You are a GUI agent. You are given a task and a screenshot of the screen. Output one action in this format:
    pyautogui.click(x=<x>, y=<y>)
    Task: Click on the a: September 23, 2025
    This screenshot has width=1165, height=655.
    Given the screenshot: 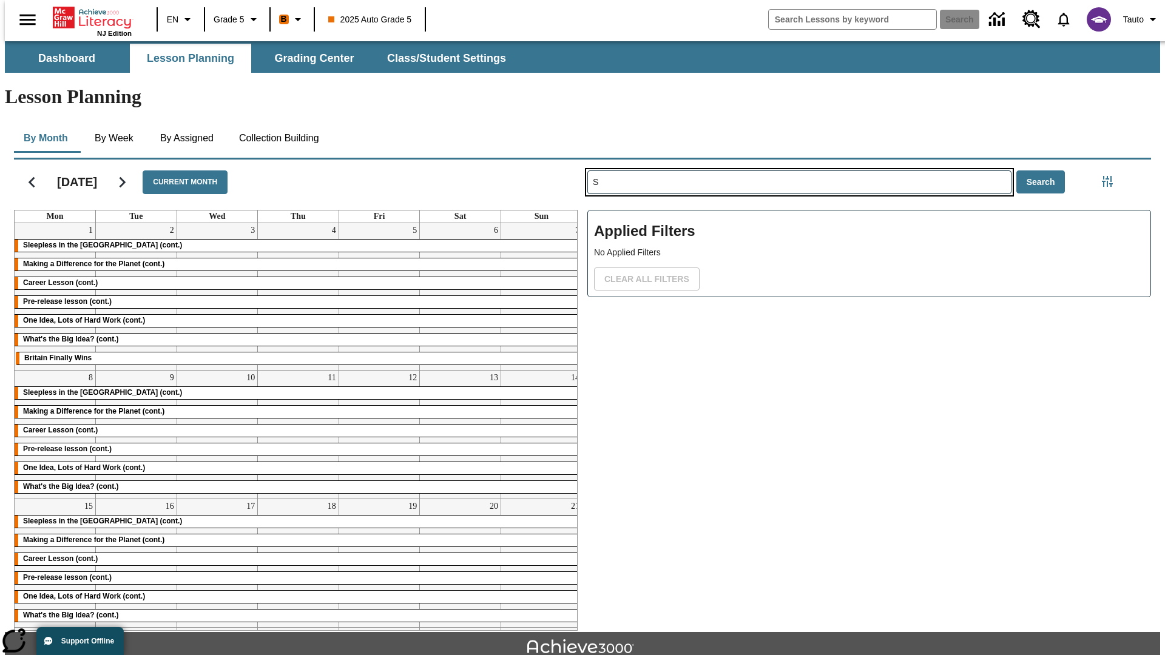 What is the action you would take?
    pyautogui.click(x=170, y=635)
    